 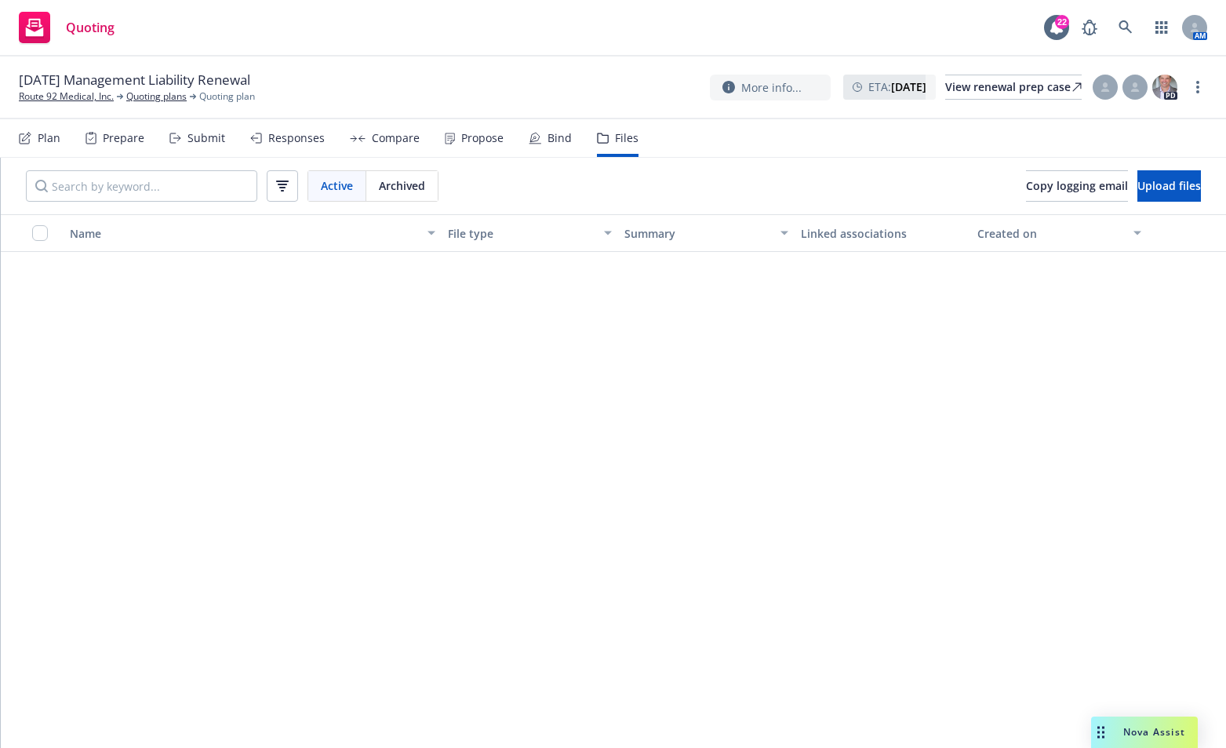 I want to click on div: Responses, so click(x=297, y=138).